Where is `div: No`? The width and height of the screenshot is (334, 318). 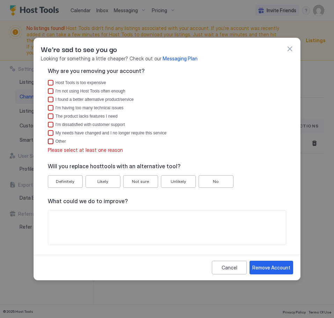
div: No is located at coordinates (216, 181).